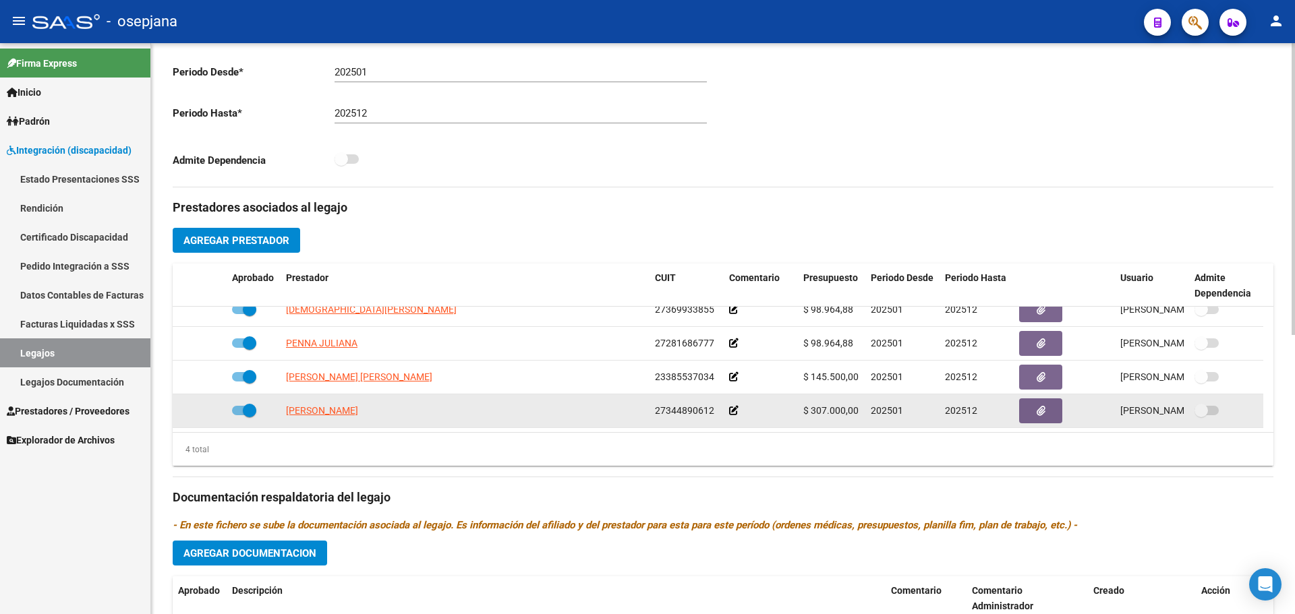  What do you see at coordinates (307, 278) in the screenshot?
I see `span: Prestador` at bounding box center [307, 278].